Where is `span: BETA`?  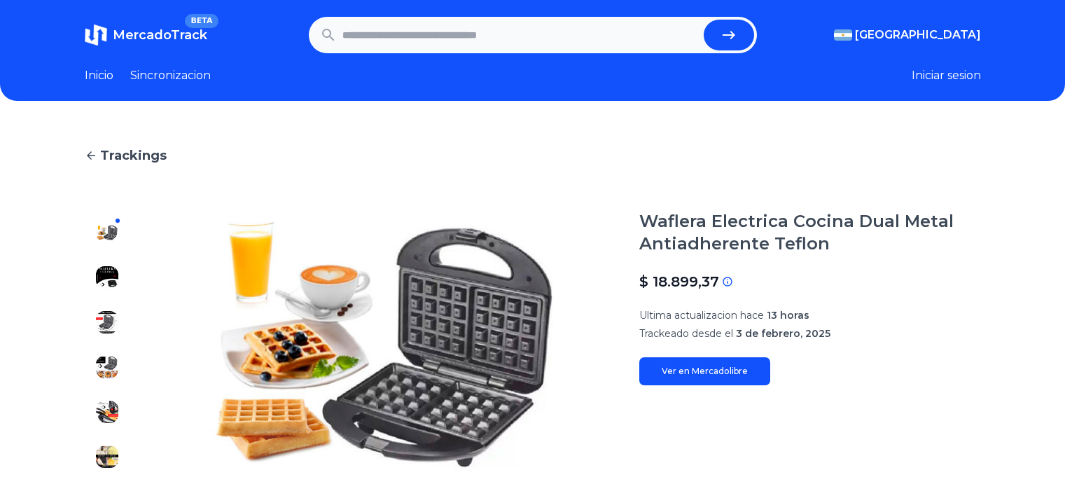 span: BETA is located at coordinates (201, 21).